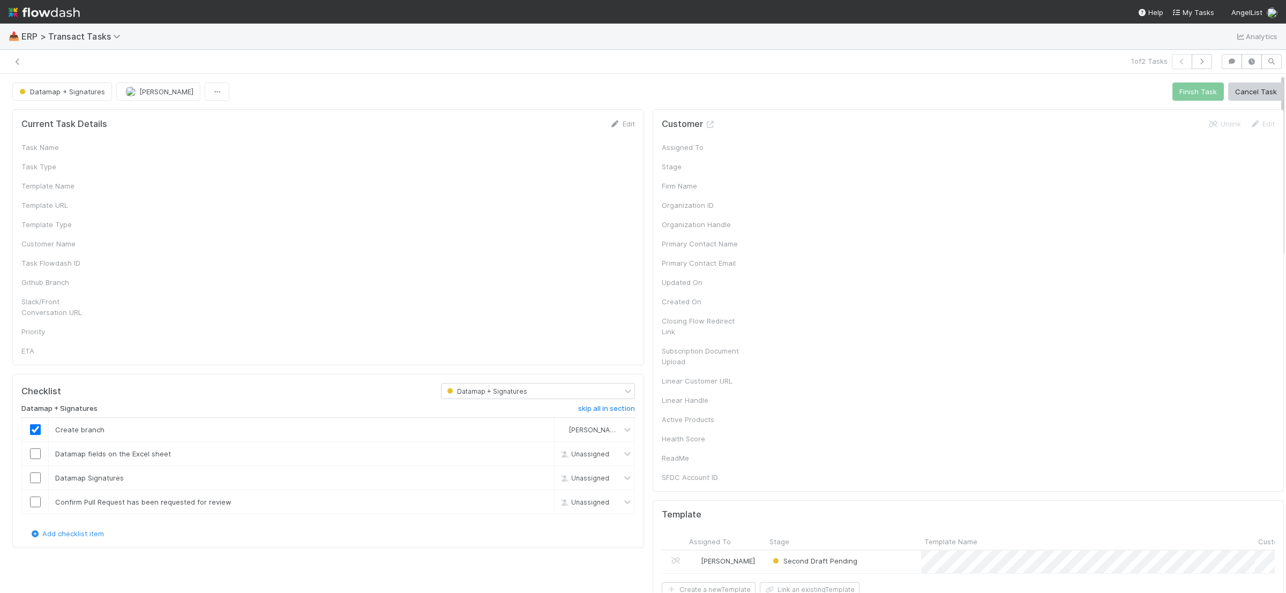 Image resolution: width=1286 pixels, height=593 pixels. I want to click on div: Primary Contact Email, so click(702, 263).